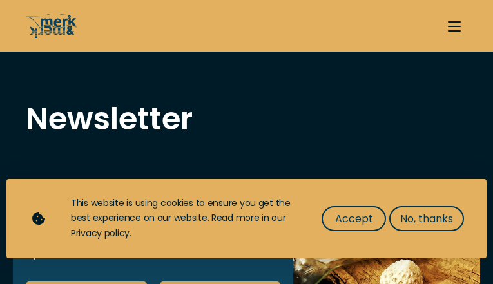 The height and width of the screenshot is (284, 493). I want to click on span: No, thanks, so click(427, 219).